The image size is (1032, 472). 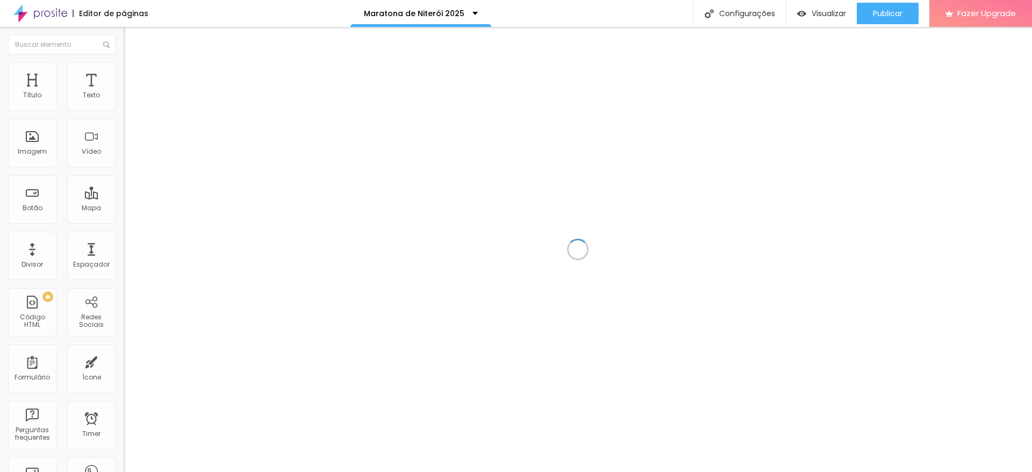 What do you see at coordinates (91, 434) in the screenshot?
I see `div: Timer` at bounding box center [91, 434].